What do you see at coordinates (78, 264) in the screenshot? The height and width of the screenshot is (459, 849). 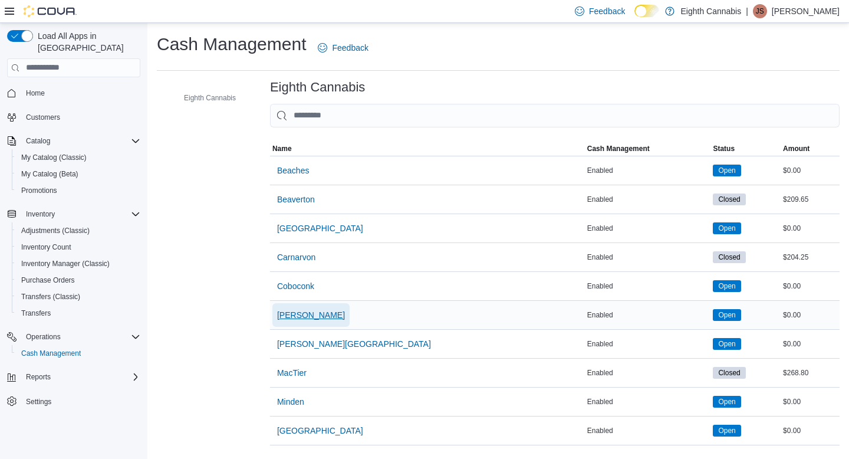 I see `span: Inventory Manager (Classic)` at bounding box center [78, 264].